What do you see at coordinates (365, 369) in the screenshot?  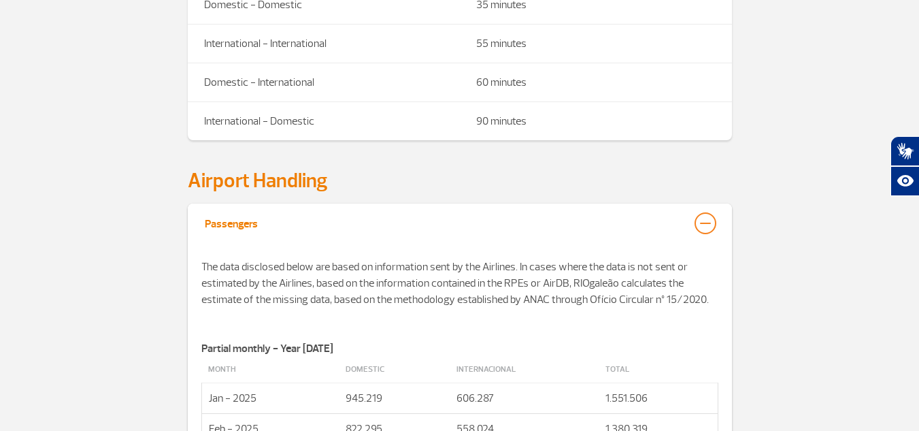 I see `strong: Domestic` at bounding box center [365, 369].